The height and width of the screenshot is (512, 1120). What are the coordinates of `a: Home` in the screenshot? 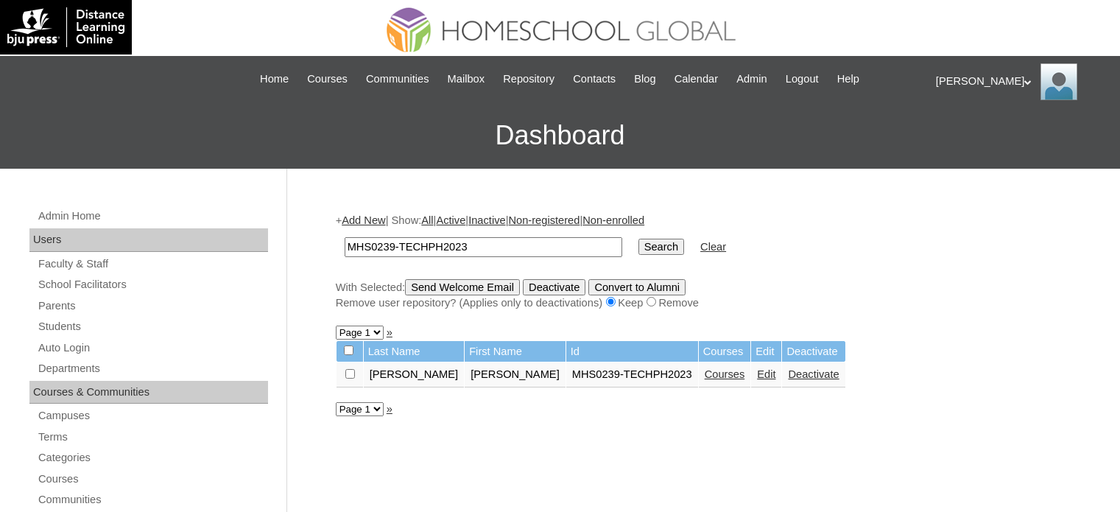 It's located at (274, 79).